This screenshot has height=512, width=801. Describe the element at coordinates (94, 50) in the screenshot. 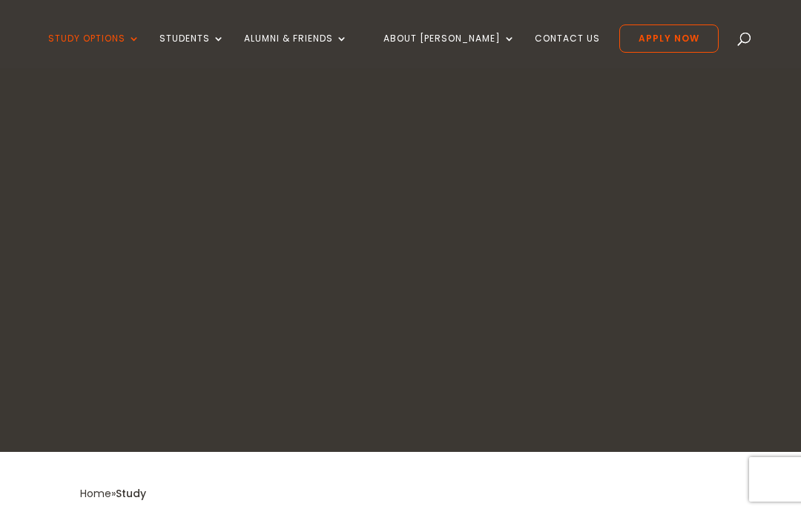

I see `a: Study Options` at that location.